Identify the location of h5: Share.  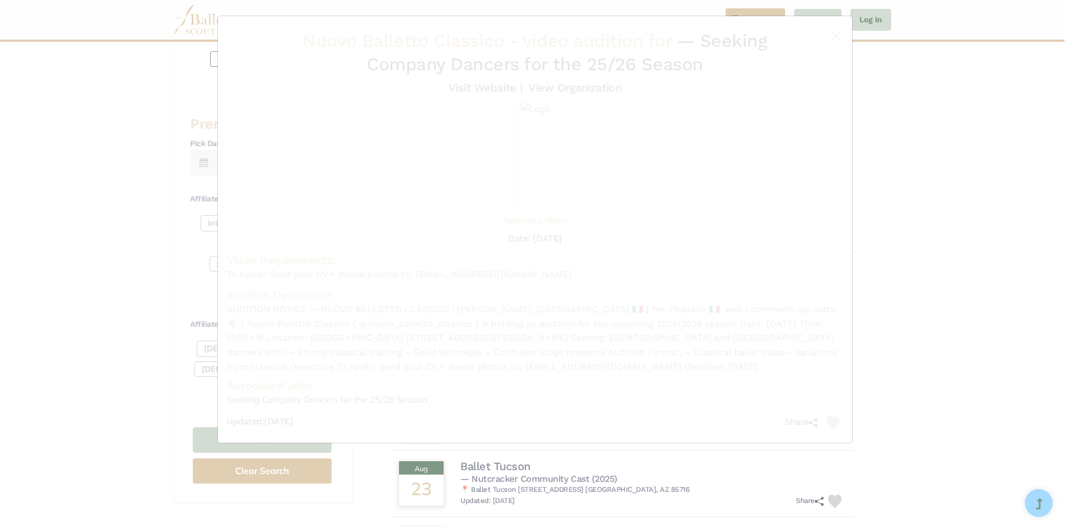
(801, 422).